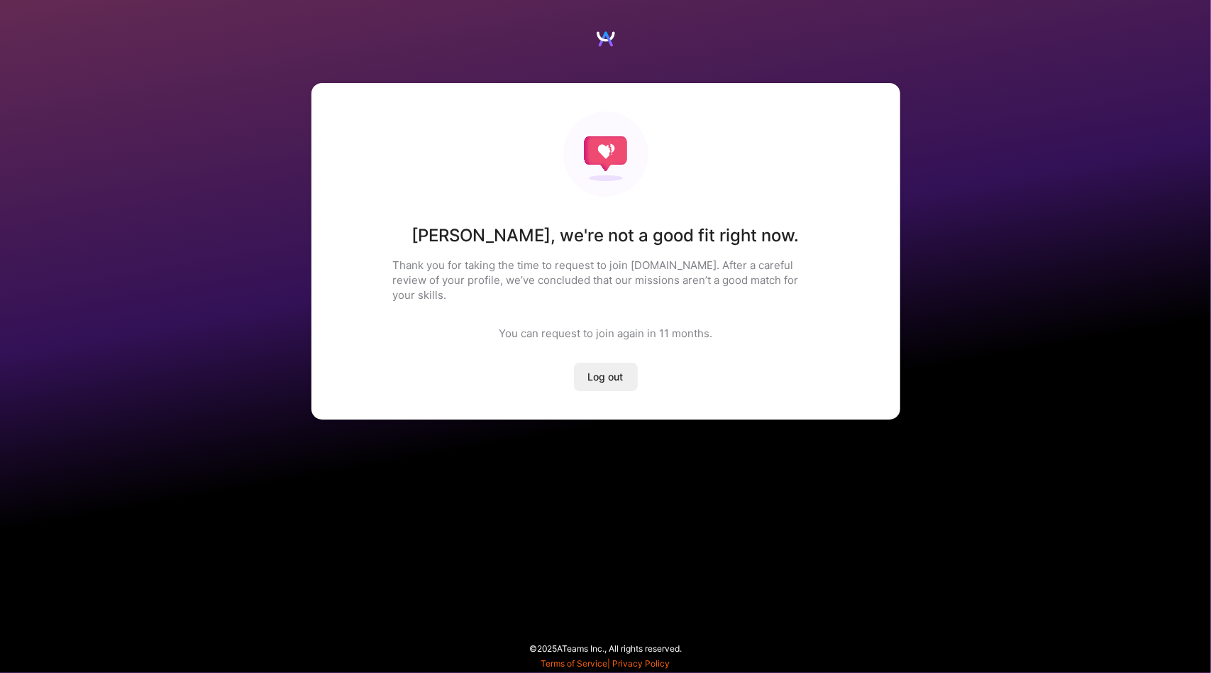  I want to click on a: Terms of Service, so click(575, 663).